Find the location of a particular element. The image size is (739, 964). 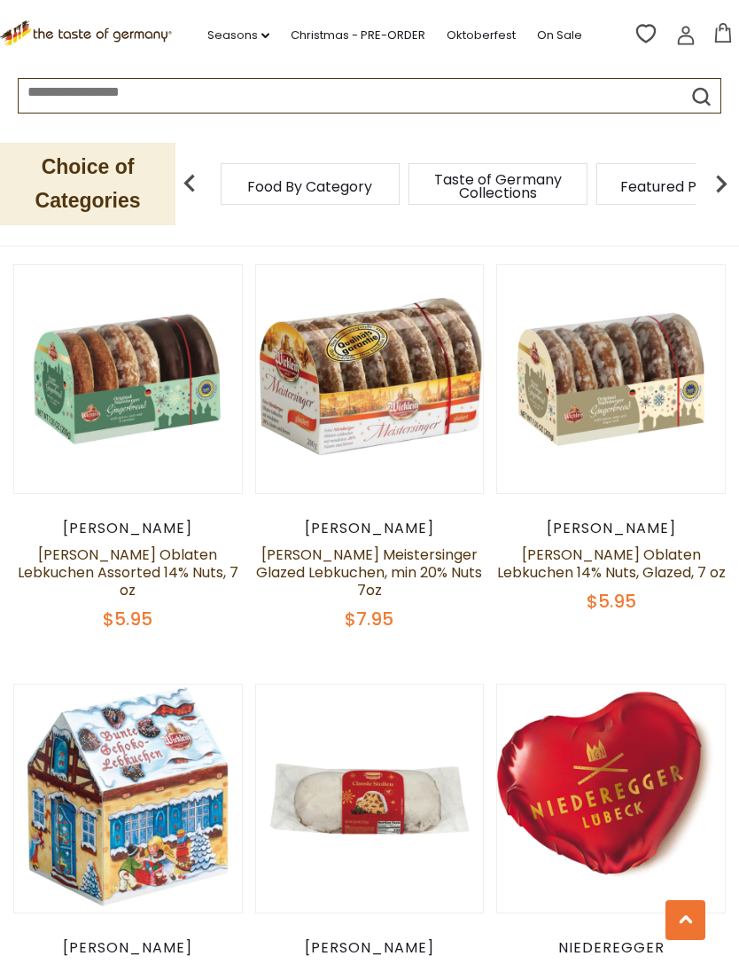

span: $7.95 is located at coordinates (369, 619).